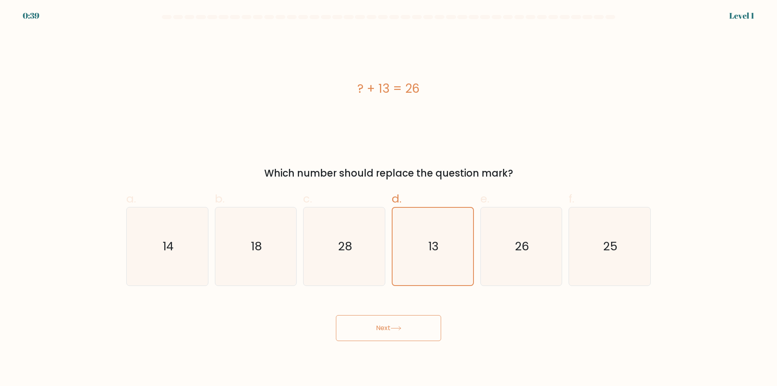 The width and height of the screenshot is (777, 386). Describe the element at coordinates (389, 173) in the screenshot. I see `div: Which number should replace the question mark?` at that location.